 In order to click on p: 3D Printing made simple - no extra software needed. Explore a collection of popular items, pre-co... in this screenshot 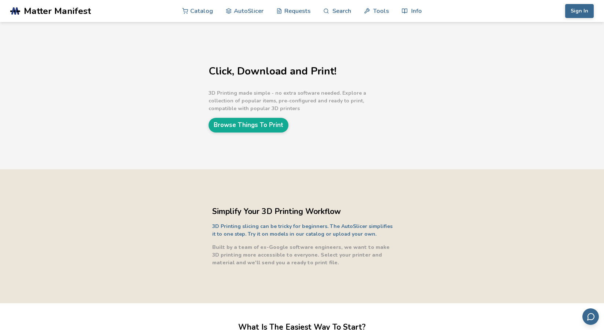, I will do `click(300, 100)`.